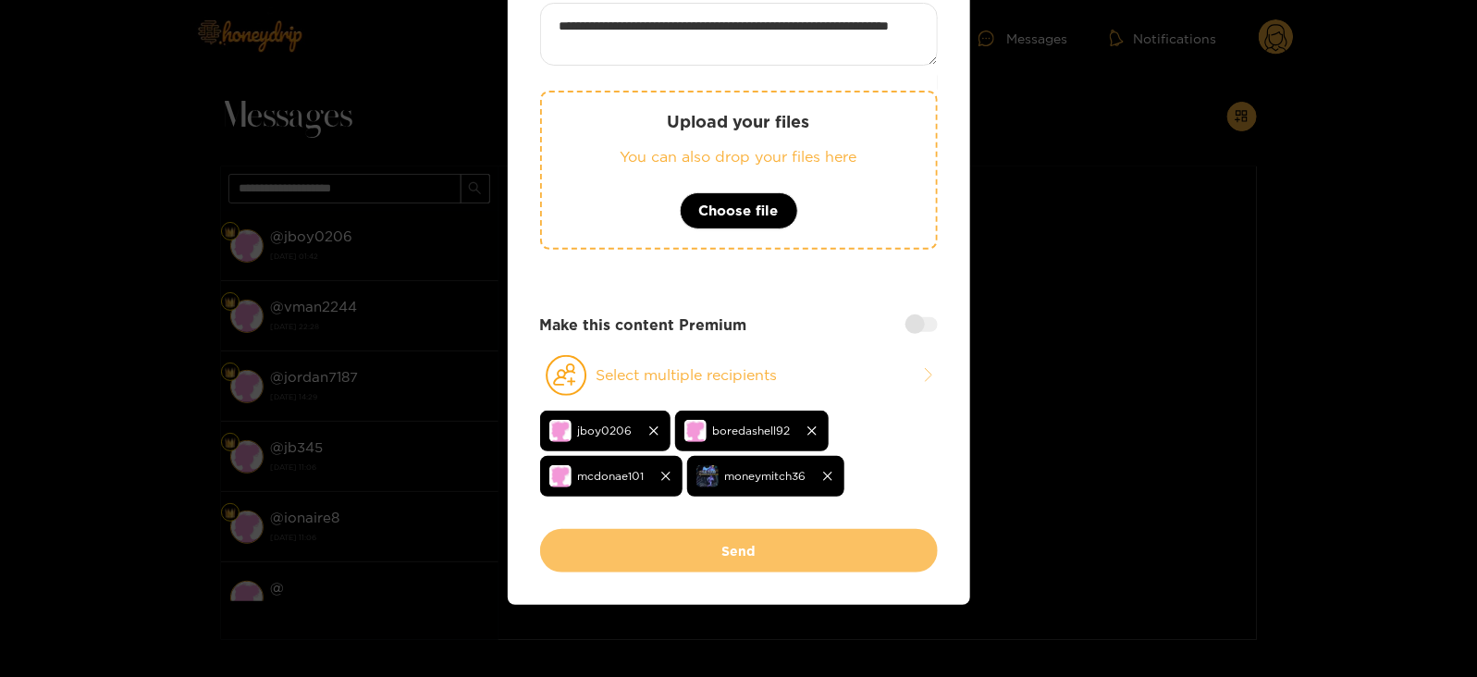 The height and width of the screenshot is (677, 1477). I want to click on button: Select multiple recipients, so click(739, 375).